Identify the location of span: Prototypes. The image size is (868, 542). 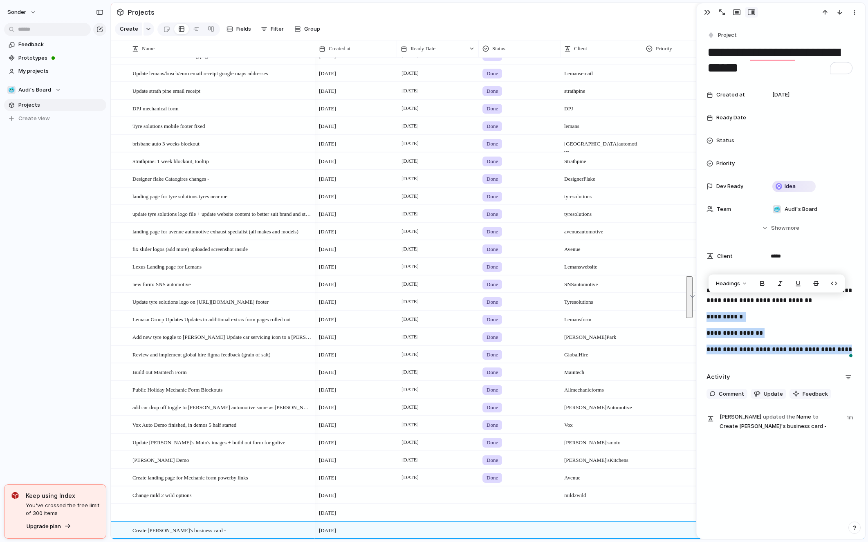
(61, 58).